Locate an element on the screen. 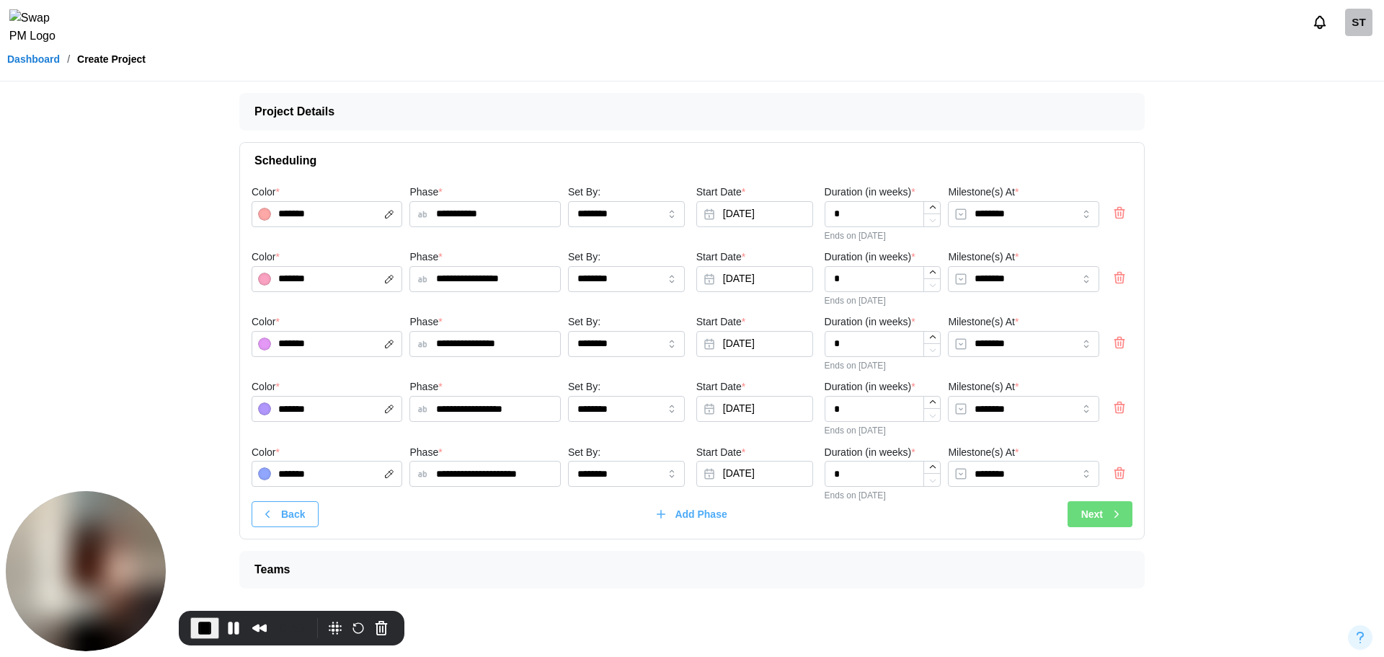  span: Next is located at coordinates (1092, 514).